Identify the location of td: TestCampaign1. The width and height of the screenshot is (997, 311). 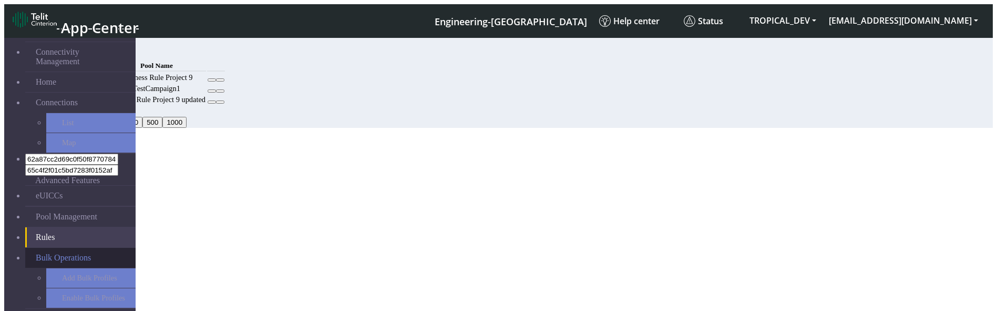
(157, 88).